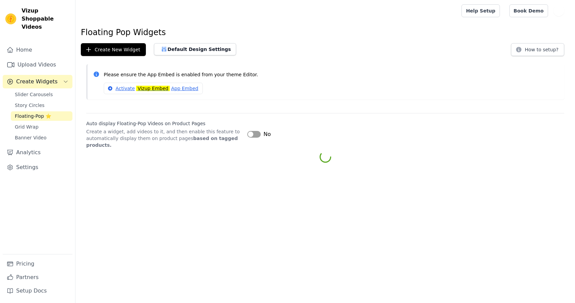 This screenshot has width=575, height=303. Describe the element at coordinates (34, 94) in the screenshot. I see `span: Slider Carousels` at that location.